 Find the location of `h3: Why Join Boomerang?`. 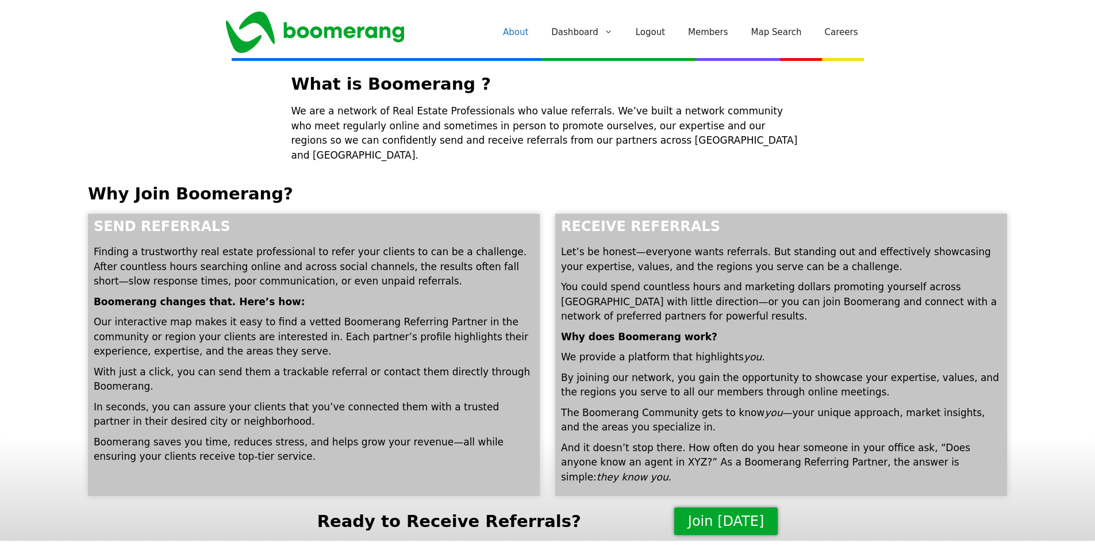

h3: Why Join Boomerang? is located at coordinates (547, 194).